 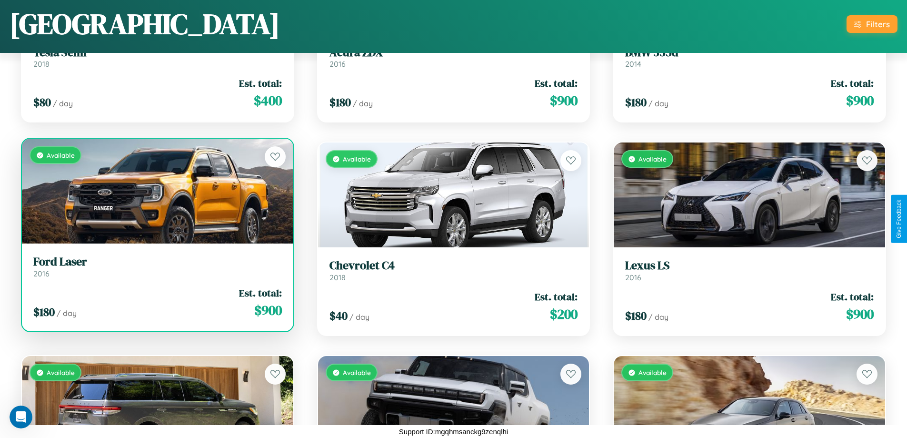 I want to click on span: $ 80, so click(x=42, y=102).